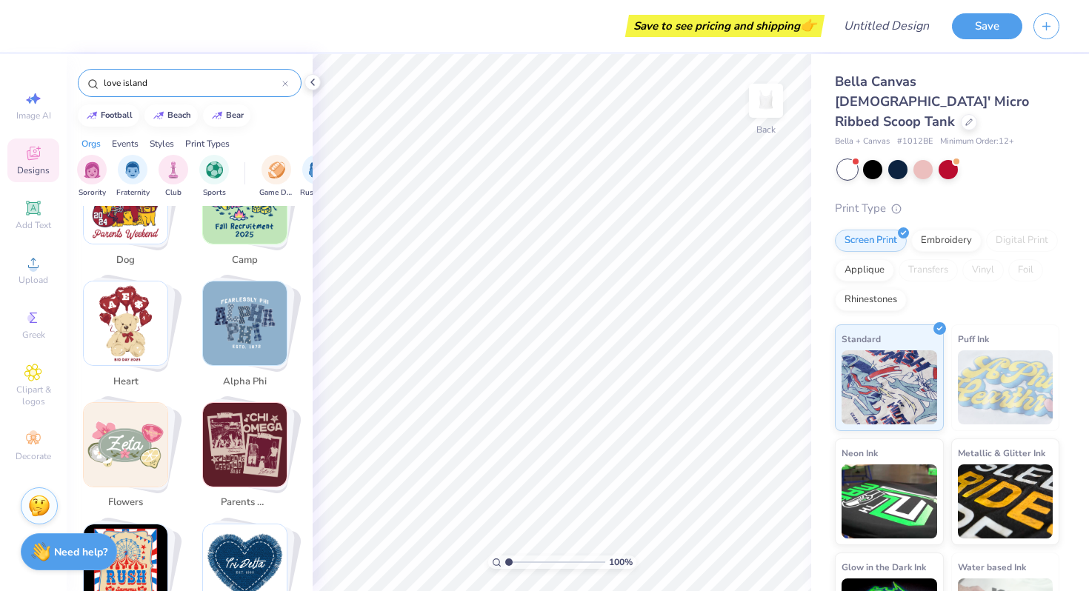 The width and height of the screenshot is (1089, 591). Describe the element at coordinates (91, 144) in the screenshot. I see `div: Orgs` at that location.